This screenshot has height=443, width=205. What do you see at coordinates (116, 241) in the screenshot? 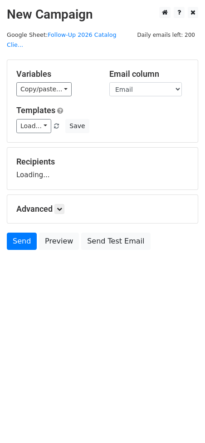
I see `a: Send Test Email` at bounding box center [116, 241].